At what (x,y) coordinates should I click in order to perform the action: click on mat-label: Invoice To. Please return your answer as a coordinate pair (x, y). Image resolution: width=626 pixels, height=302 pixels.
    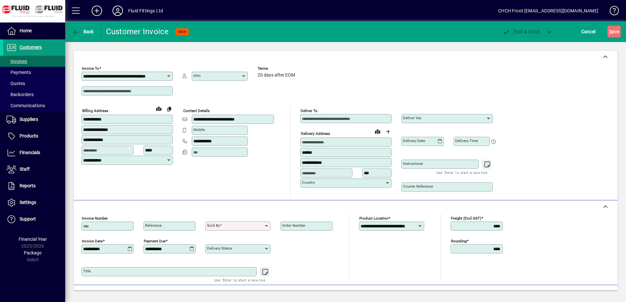
    Looking at the image, I should click on (90, 69).